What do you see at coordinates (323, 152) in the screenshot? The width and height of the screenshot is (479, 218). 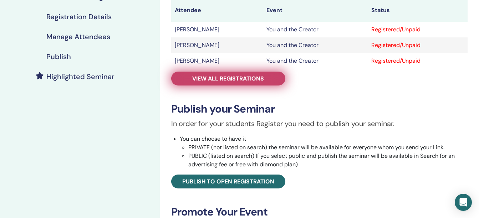 I see `li: You can choose to have it` at bounding box center [323, 152].